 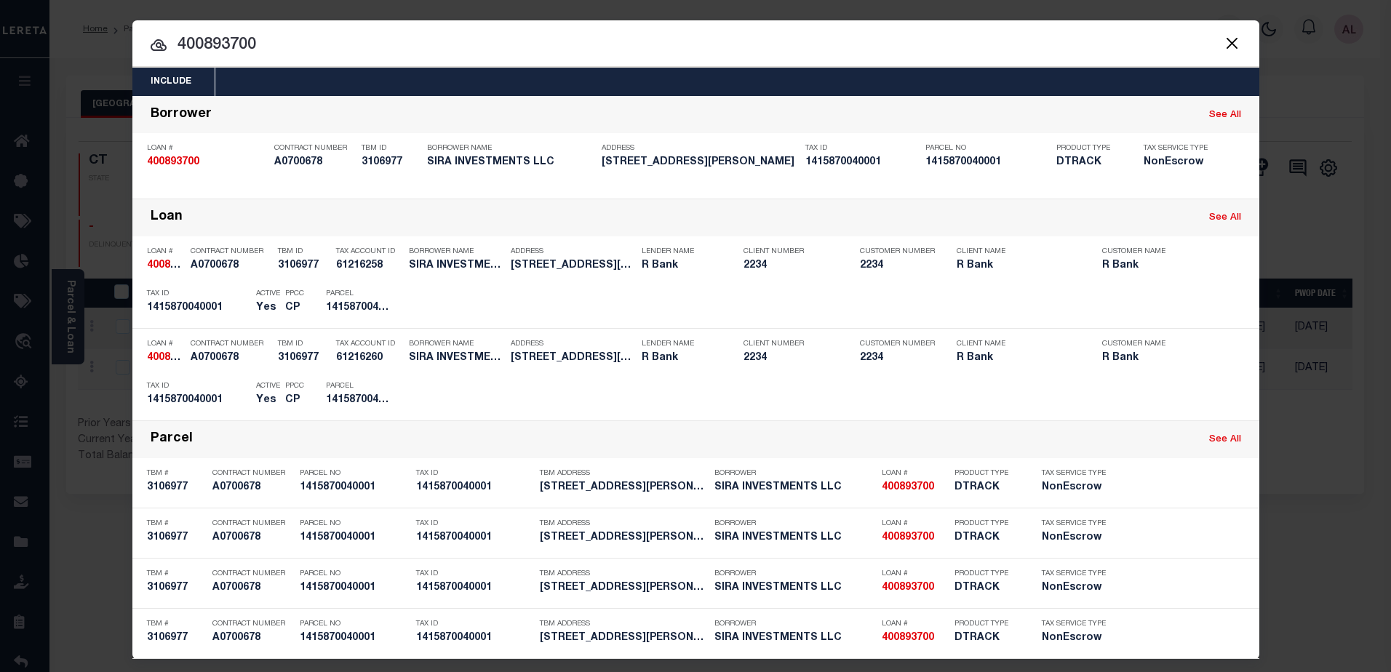 I want to click on button: Close, so click(x=1233, y=43).